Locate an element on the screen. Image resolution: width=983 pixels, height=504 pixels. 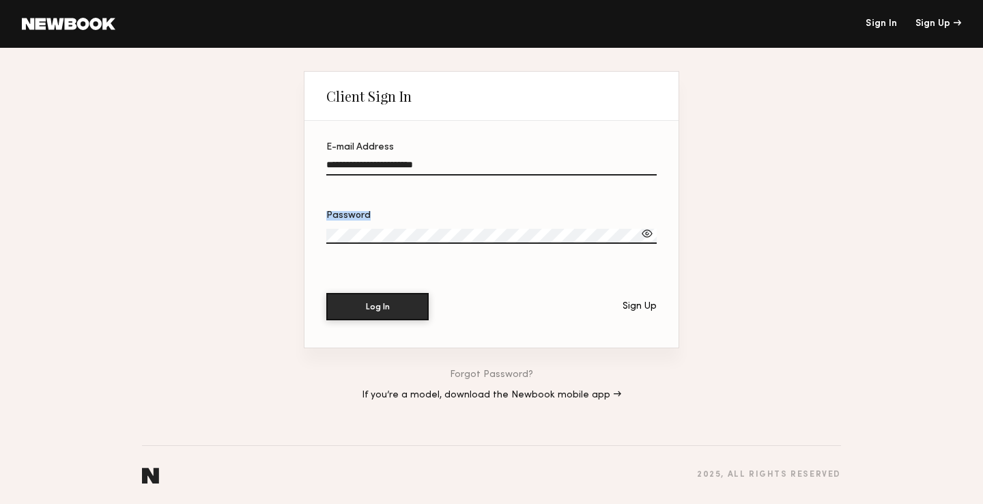
a: Forgot Password? is located at coordinates (492, 375).